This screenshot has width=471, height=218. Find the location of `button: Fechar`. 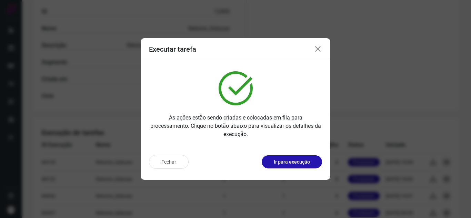

button: Fechar is located at coordinates (169, 162).